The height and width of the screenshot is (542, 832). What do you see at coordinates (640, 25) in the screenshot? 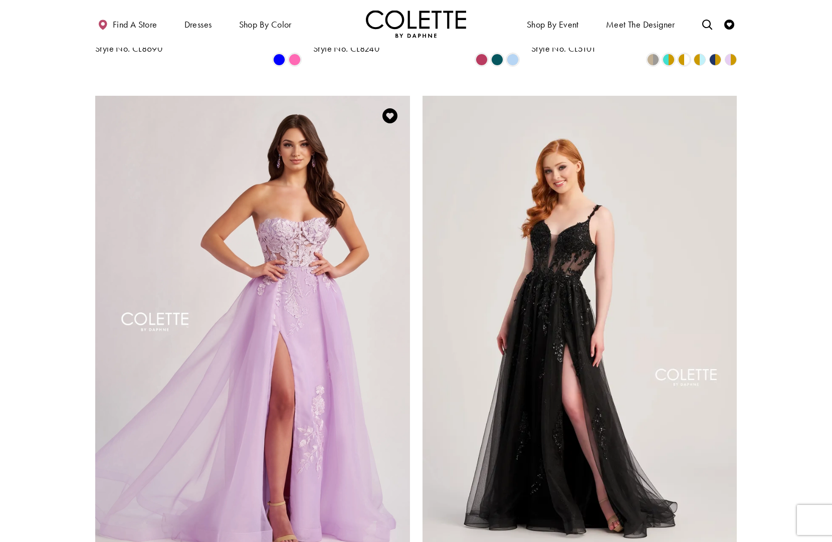
I see `span: Meet the designer` at bounding box center [640, 25].